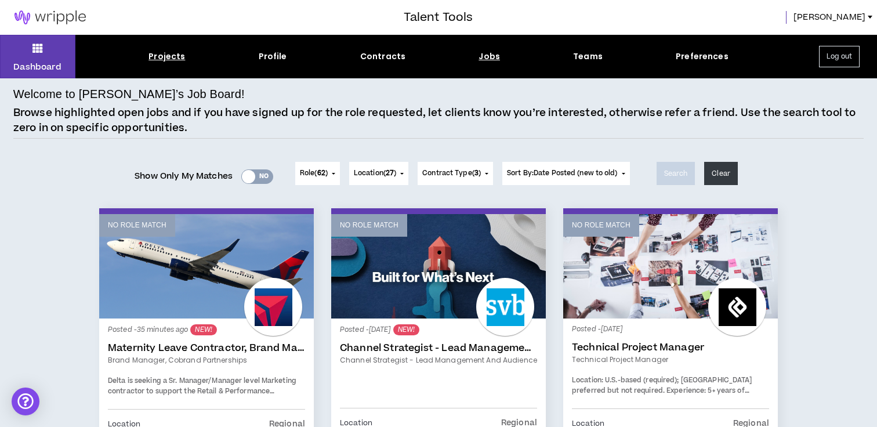  I want to click on button: Sort By:Date Posted (new to old), so click(566, 173).